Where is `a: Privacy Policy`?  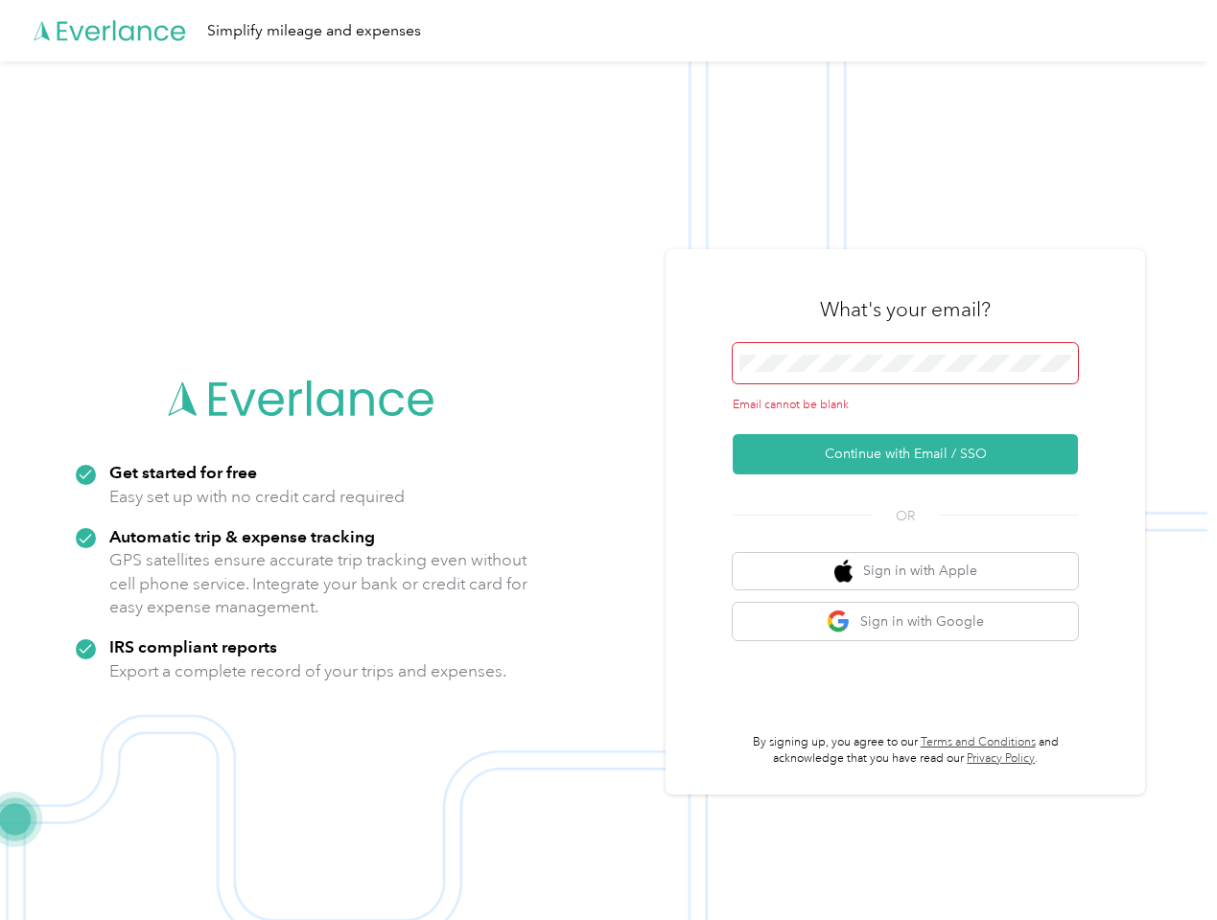 a: Privacy Policy is located at coordinates (1000, 758).